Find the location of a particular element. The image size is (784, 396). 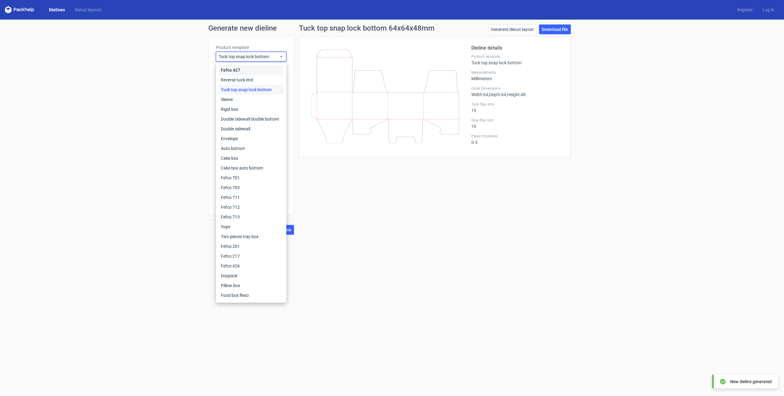

div: Cake box auto bottom is located at coordinates (251, 168).